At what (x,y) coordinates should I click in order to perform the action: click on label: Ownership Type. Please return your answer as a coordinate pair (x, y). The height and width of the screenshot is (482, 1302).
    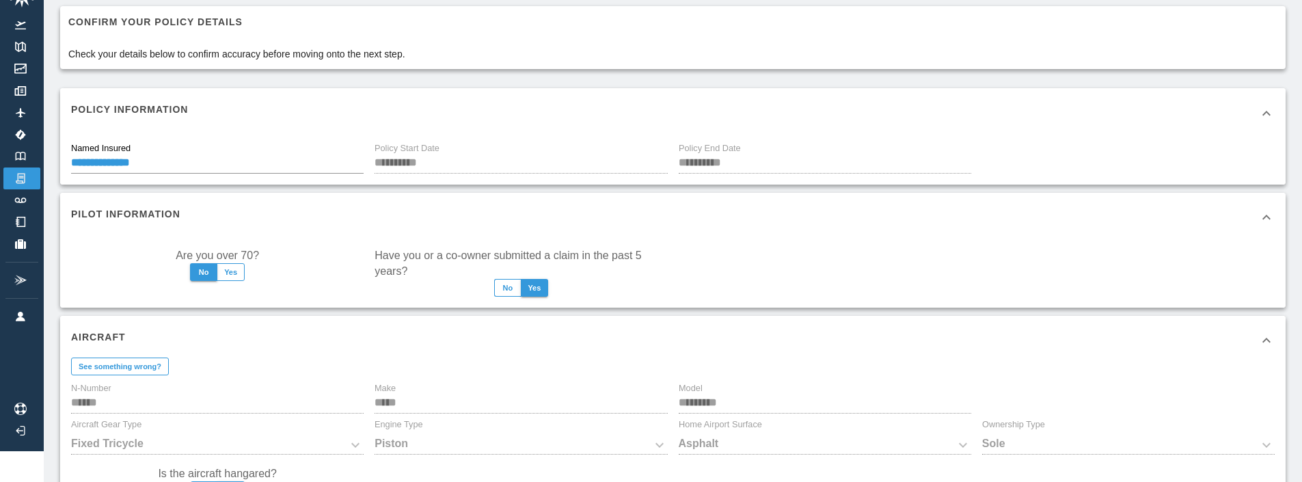
    Looking at the image, I should click on (1013, 424).